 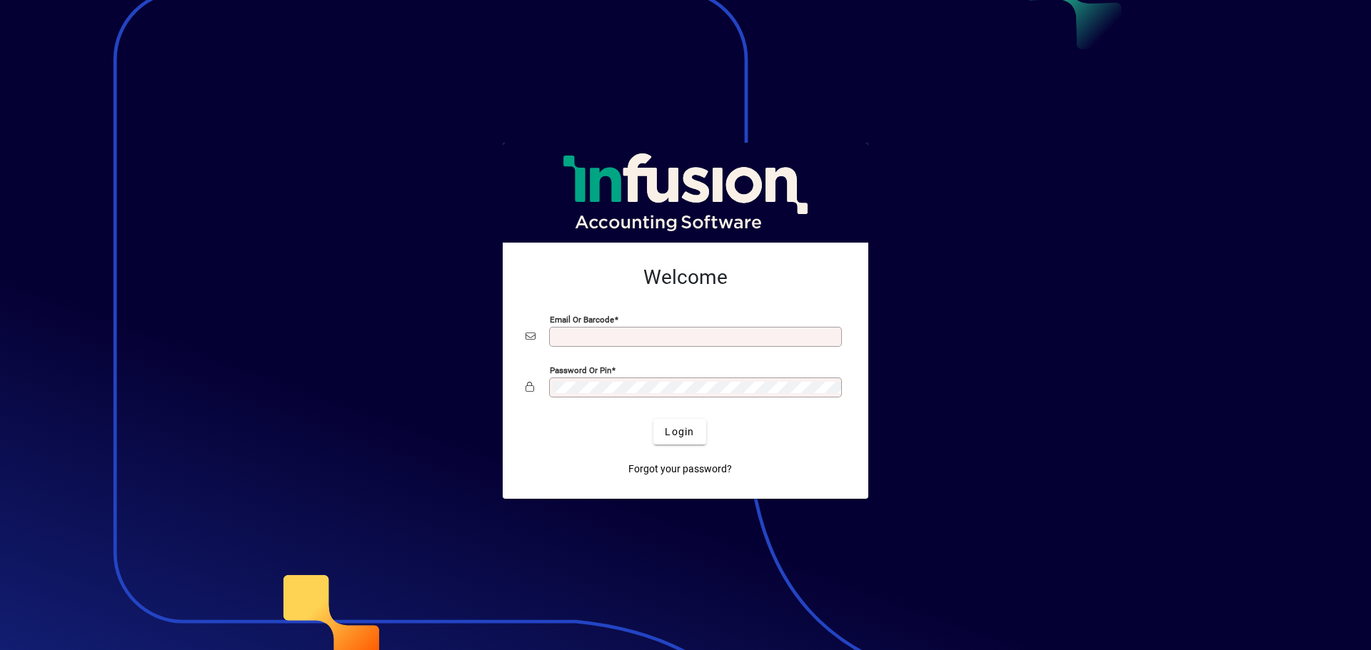 I want to click on a: Forgot your password?, so click(x=680, y=469).